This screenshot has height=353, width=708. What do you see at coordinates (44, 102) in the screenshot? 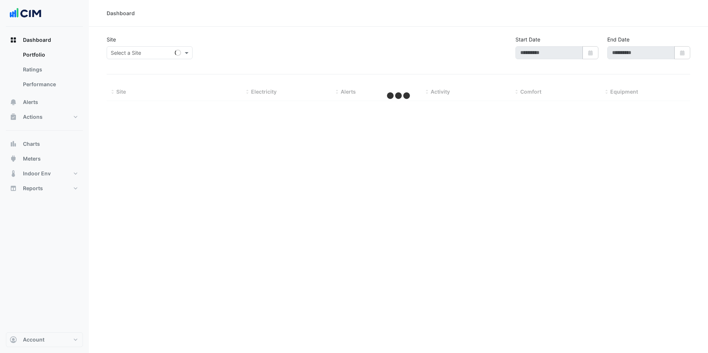
I see `button: Alerts` at bounding box center [44, 102].